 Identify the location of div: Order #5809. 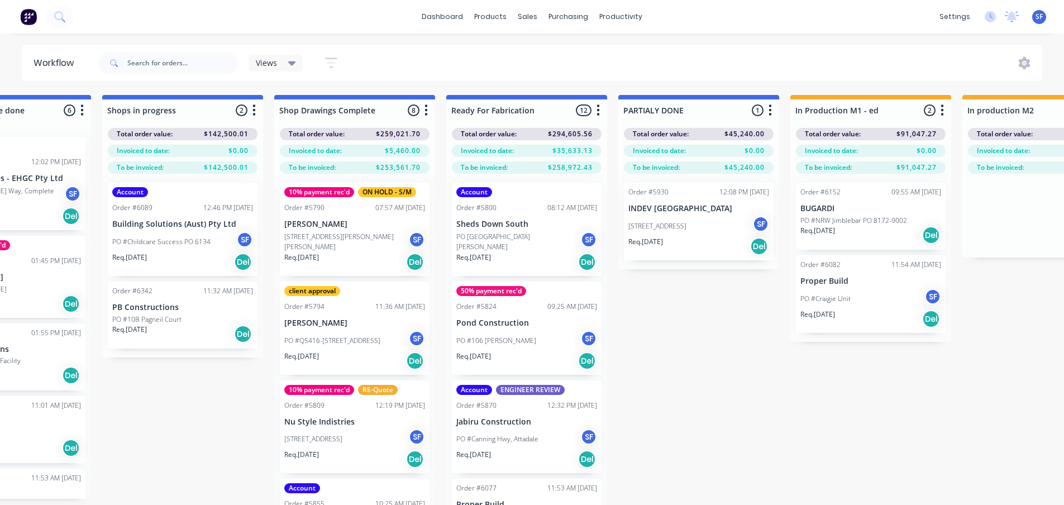
(304, 406).